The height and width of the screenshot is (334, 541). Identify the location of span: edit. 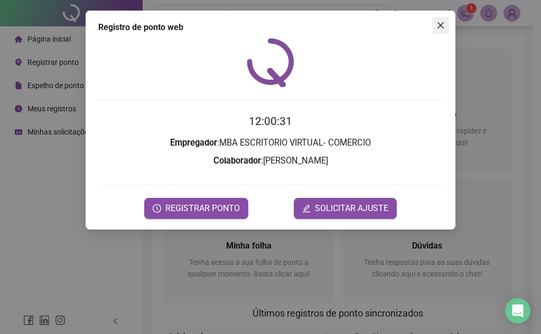
(306, 209).